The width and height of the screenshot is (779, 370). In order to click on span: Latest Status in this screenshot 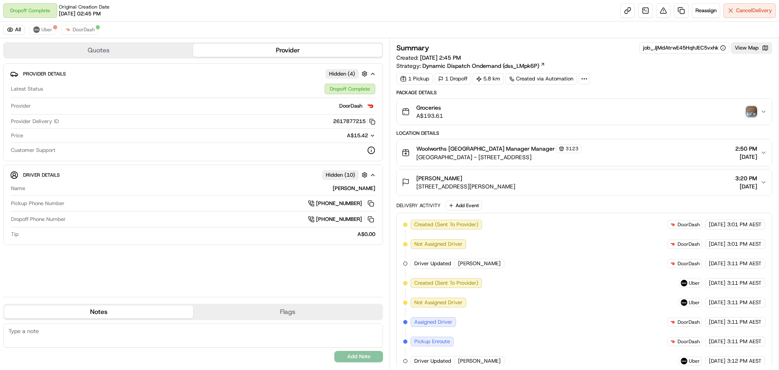, I will do `click(27, 89)`.